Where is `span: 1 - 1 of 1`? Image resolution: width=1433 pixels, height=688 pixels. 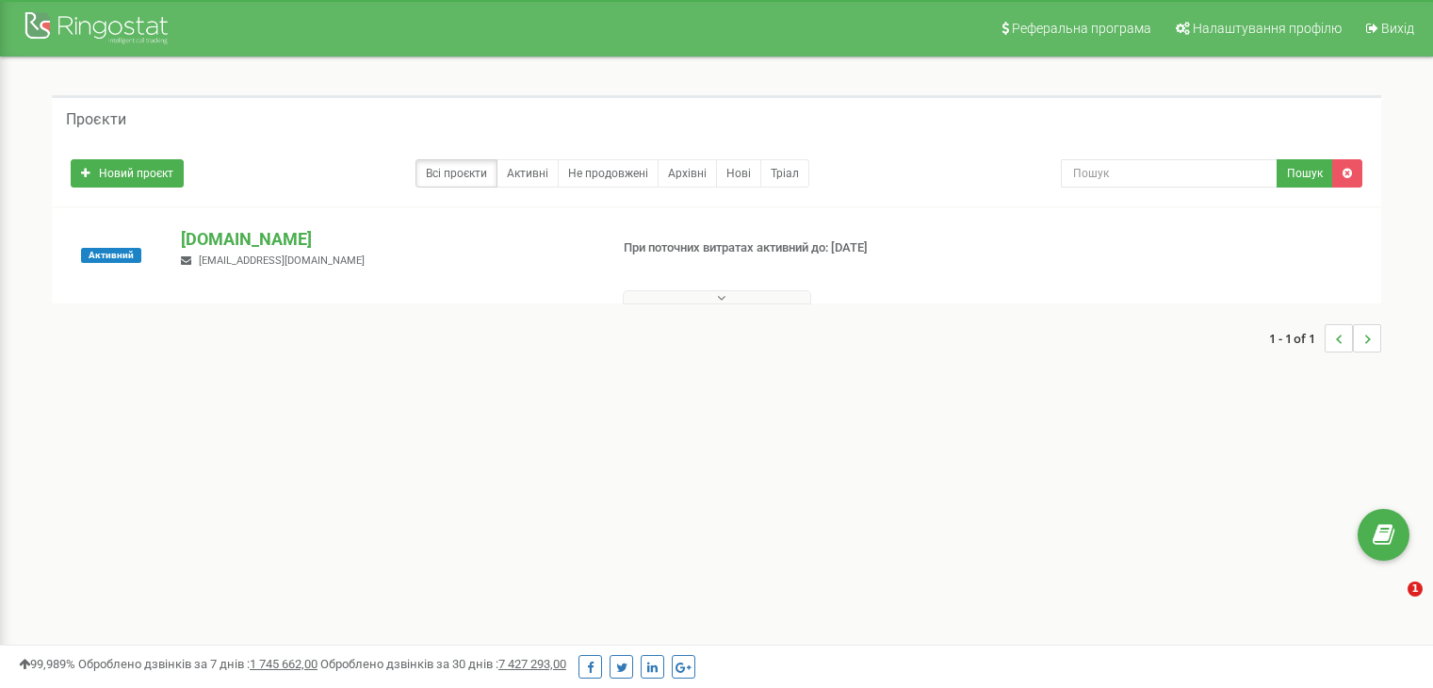
span: 1 - 1 of 1 is located at coordinates (1296, 338).